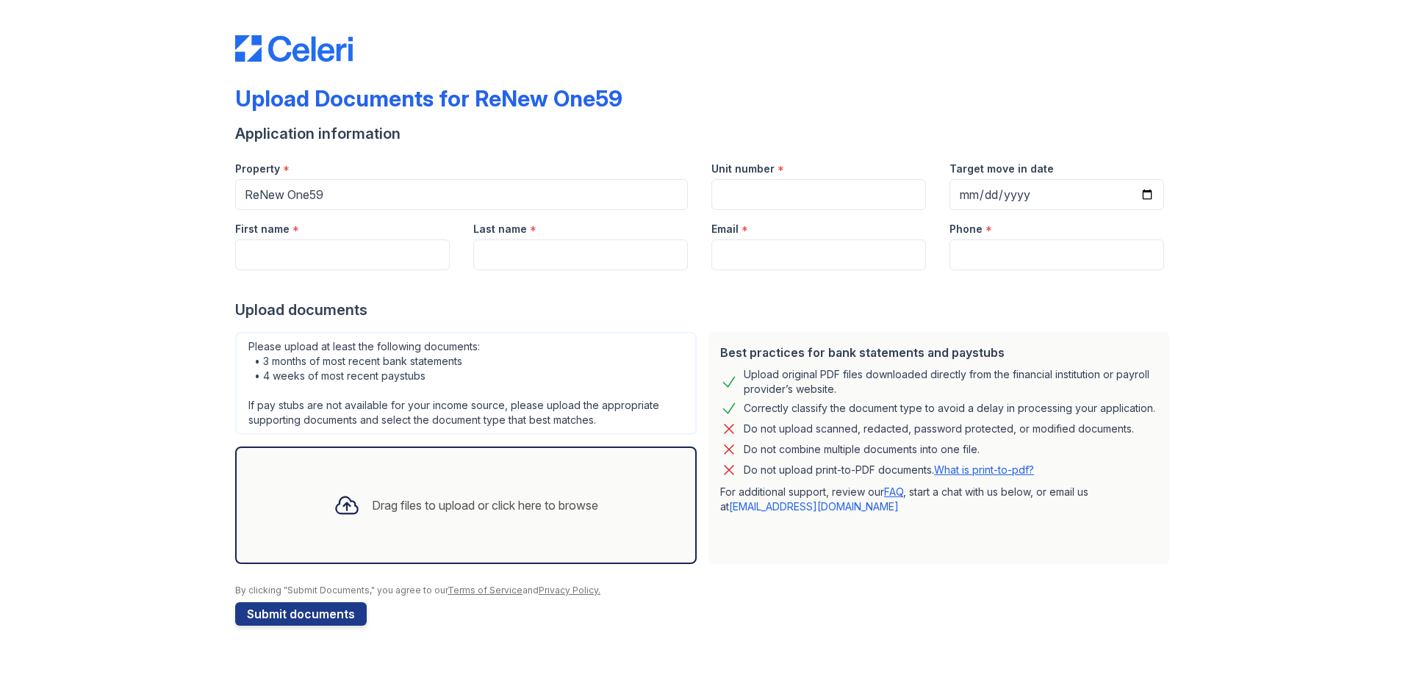  I want to click on div: Upload Documents for ReNew One59, so click(428, 98).